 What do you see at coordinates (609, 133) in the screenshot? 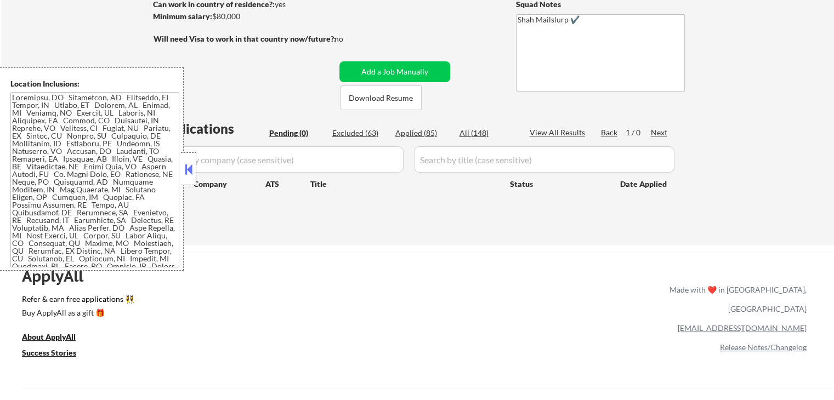
I see `div: Back` at bounding box center [609, 133].